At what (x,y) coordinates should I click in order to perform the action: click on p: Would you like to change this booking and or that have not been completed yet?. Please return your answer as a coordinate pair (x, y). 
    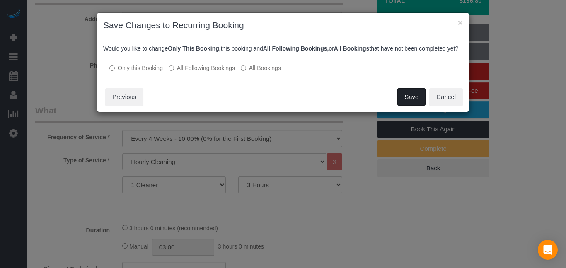
    Looking at the image, I should click on (283, 48).